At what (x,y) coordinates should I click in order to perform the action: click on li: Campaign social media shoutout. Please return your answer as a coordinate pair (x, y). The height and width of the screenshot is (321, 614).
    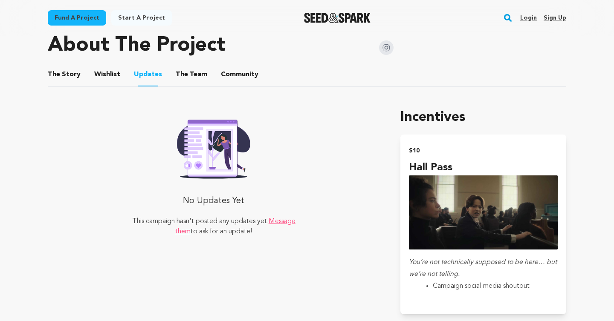
    Looking at the image, I should click on (490, 286).